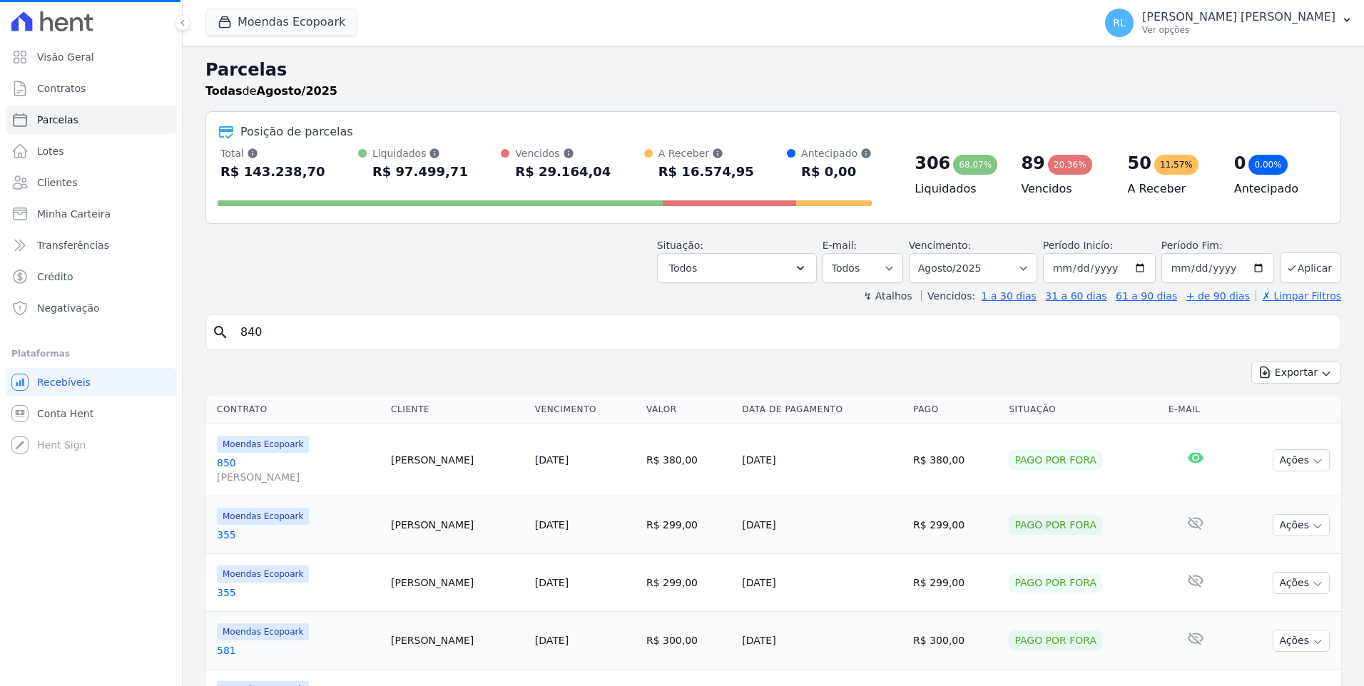  What do you see at coordinates (61, 88) in the screenshot?
I see `span: Contratos` at bounding box center [61, 88].